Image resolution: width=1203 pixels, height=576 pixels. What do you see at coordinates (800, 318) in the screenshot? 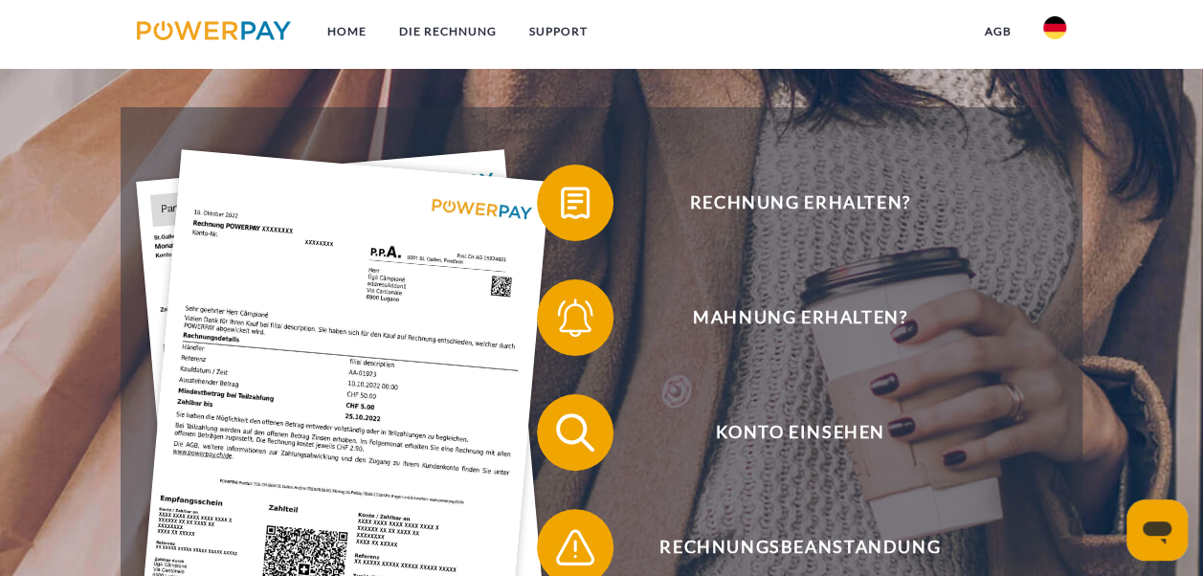
I see `span: Mahnung erhalten?` at bounding box center [800, 318].